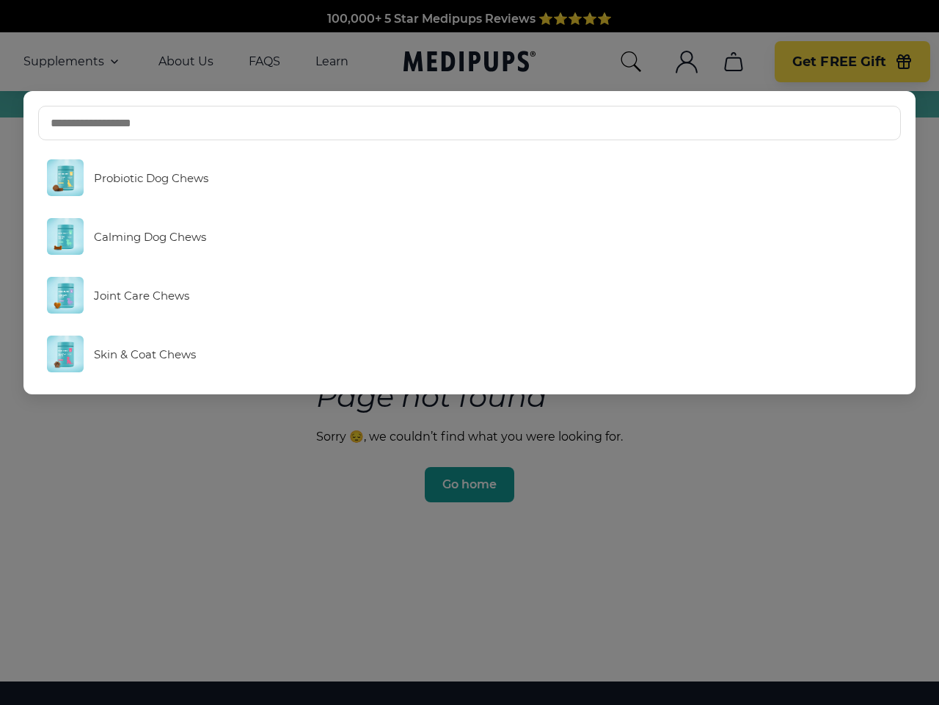  I want to click on a: Calming Dog Chews, so click(470, 236).